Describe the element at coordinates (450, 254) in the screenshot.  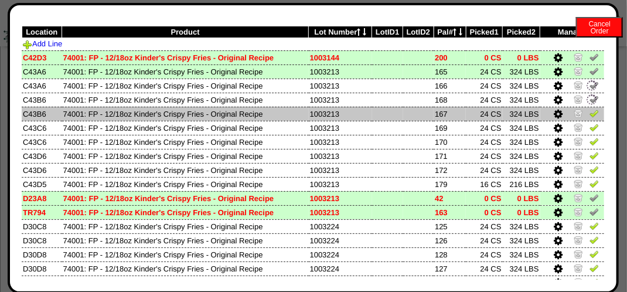
I see `td: 128` at that location.